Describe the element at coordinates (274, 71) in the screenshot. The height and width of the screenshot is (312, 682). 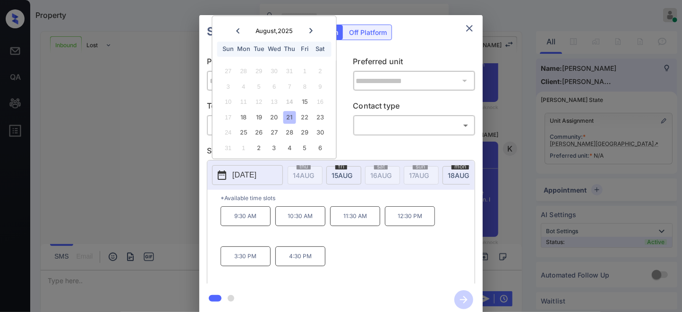
I see `div: Not available Wednesday, July 30th, 2025` at that location.